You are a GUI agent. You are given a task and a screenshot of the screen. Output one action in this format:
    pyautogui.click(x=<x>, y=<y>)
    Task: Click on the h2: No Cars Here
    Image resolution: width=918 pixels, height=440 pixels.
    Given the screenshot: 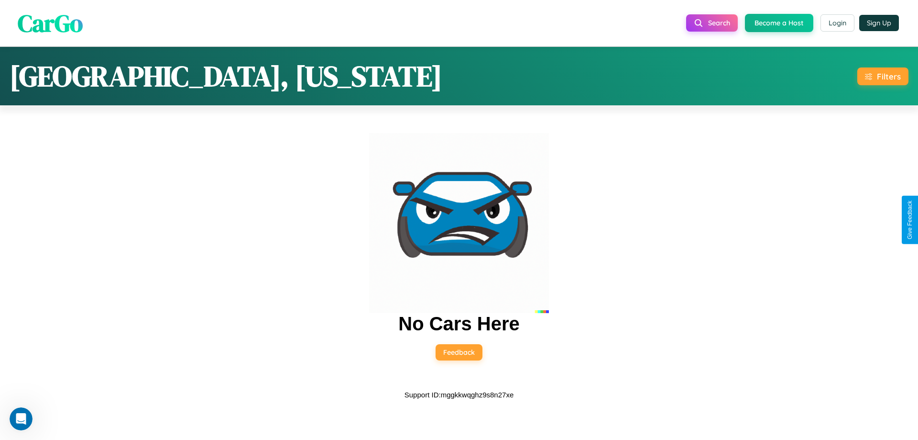 What is the action you would take?
    pyautogui.click(x=459, y=323)
    